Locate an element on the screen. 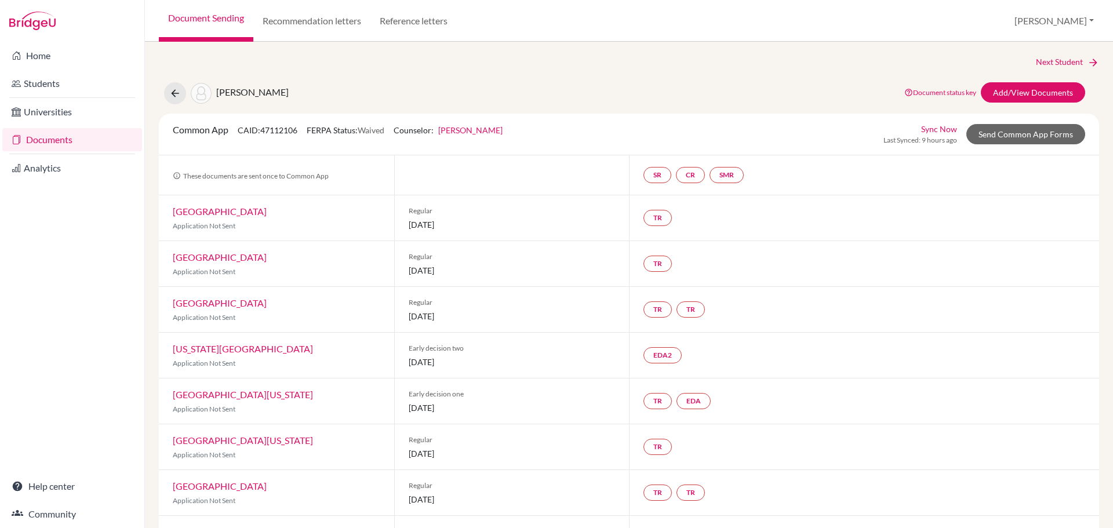  a: Analytics is located at coordinates (72, 168).